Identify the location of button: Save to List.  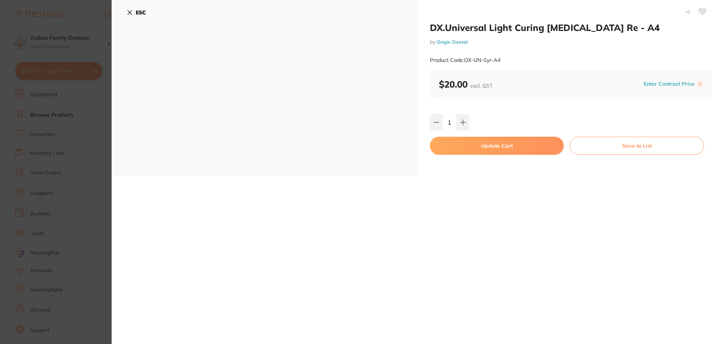
(637, 146).